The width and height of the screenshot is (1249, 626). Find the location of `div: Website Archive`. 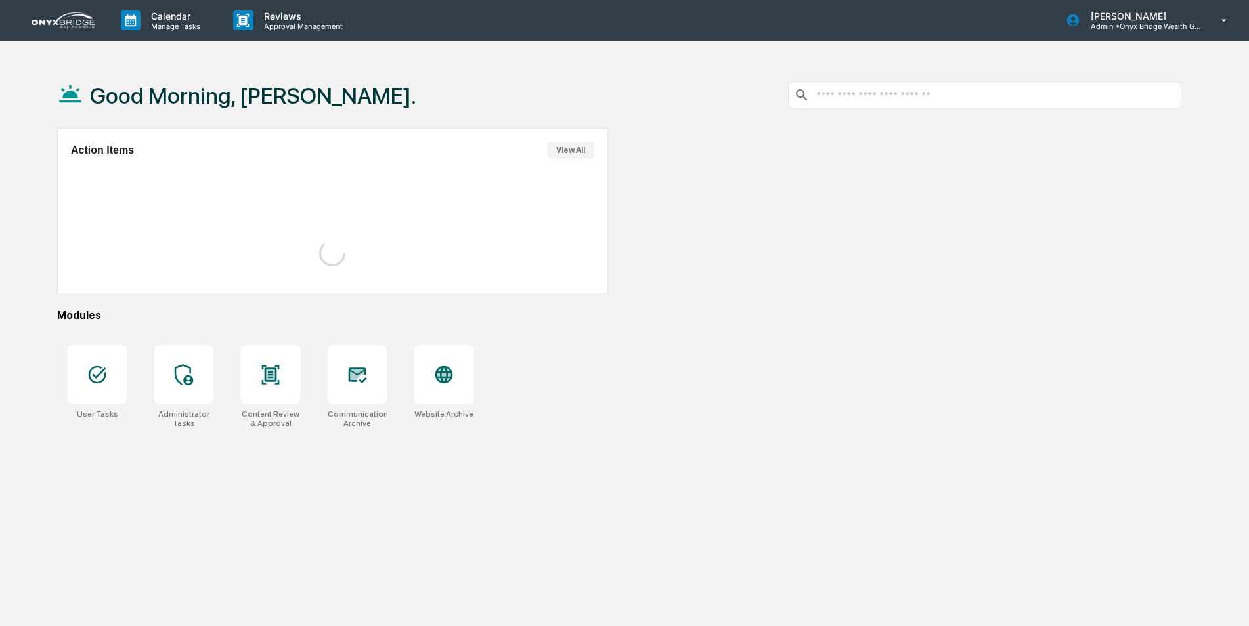

div: Website Archive is located at coordinates (444, 414).